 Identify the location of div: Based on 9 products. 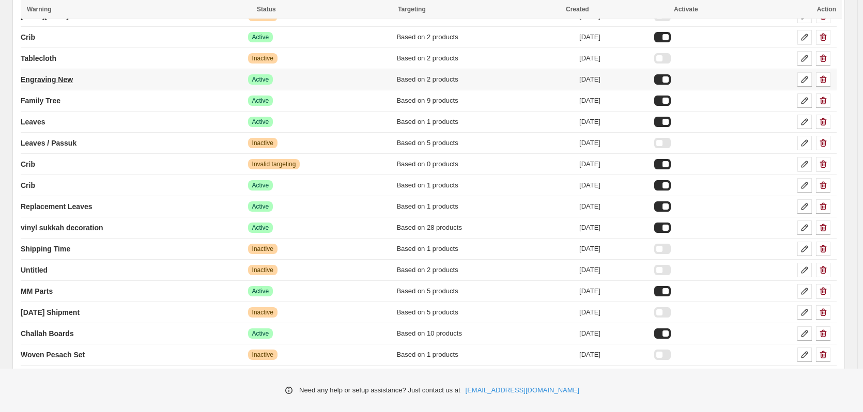
(485, 101).